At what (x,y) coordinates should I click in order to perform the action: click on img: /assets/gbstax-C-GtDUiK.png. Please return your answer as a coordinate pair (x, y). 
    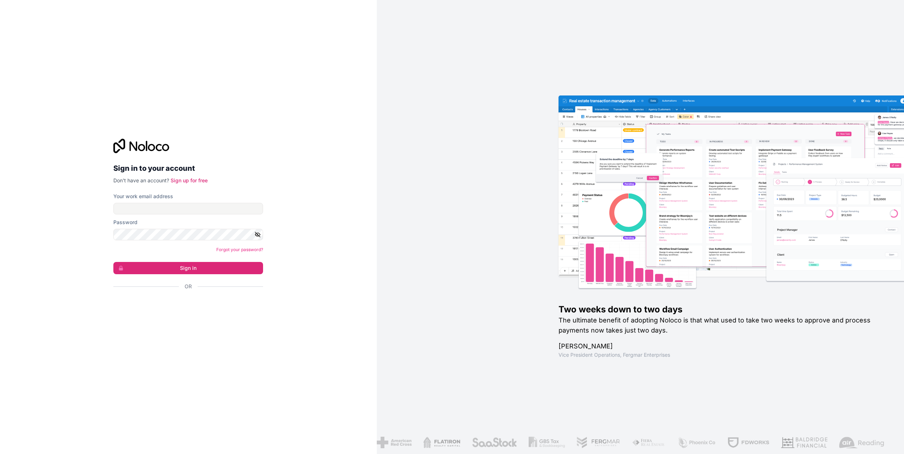
    Looking at the image, I should click on (547, 442).